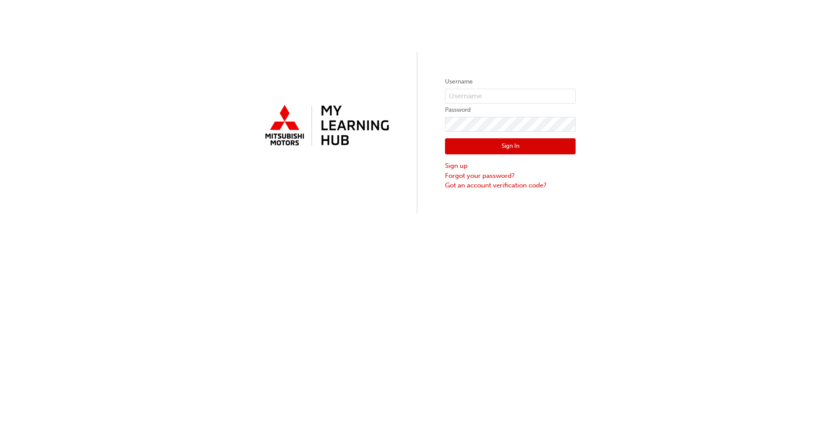 This screenshot has width=836, height=427. Describe the element at coordinates (510, 110) in the screenshot. I see `label: Password` at that location.